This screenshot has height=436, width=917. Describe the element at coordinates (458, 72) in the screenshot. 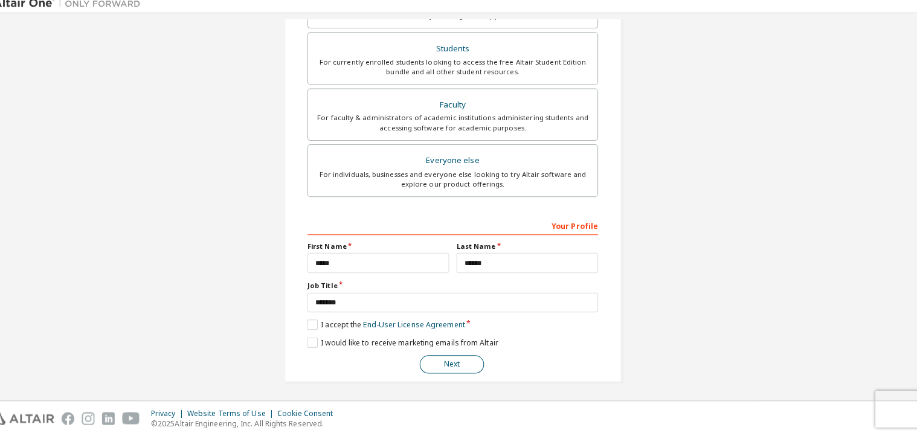

I see `div: For currently enrolled students looking to access the free Altair Student Edition bundle and all ...` at that location.